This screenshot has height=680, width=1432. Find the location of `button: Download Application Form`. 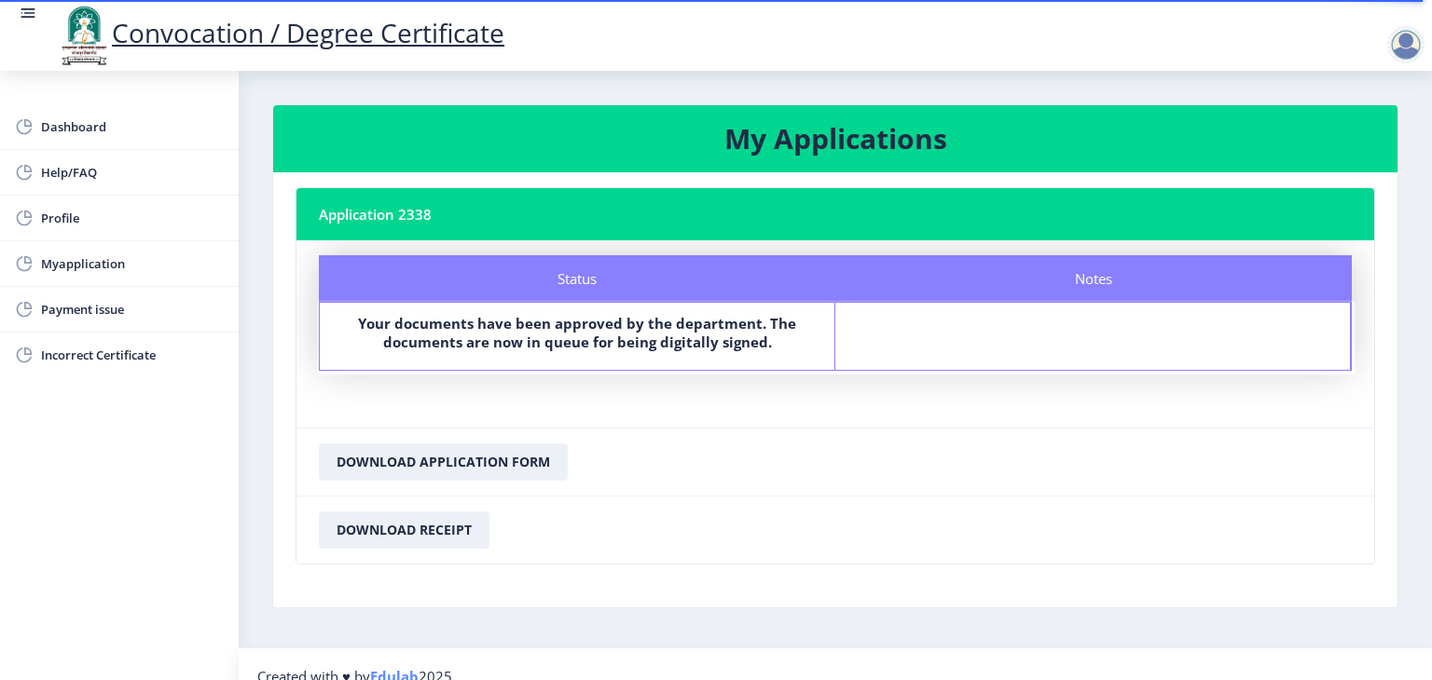

button: Download Application Form is located at coordinates (443, 462).